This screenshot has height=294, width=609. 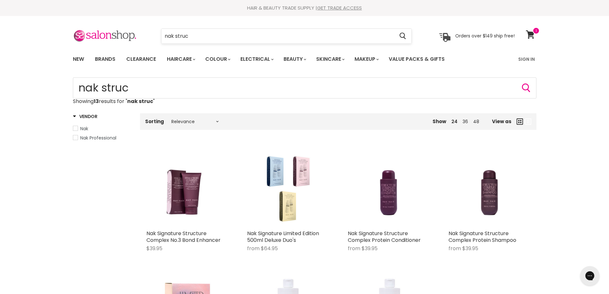 I want to click on a: Skincare, so click(x=330, y=59).